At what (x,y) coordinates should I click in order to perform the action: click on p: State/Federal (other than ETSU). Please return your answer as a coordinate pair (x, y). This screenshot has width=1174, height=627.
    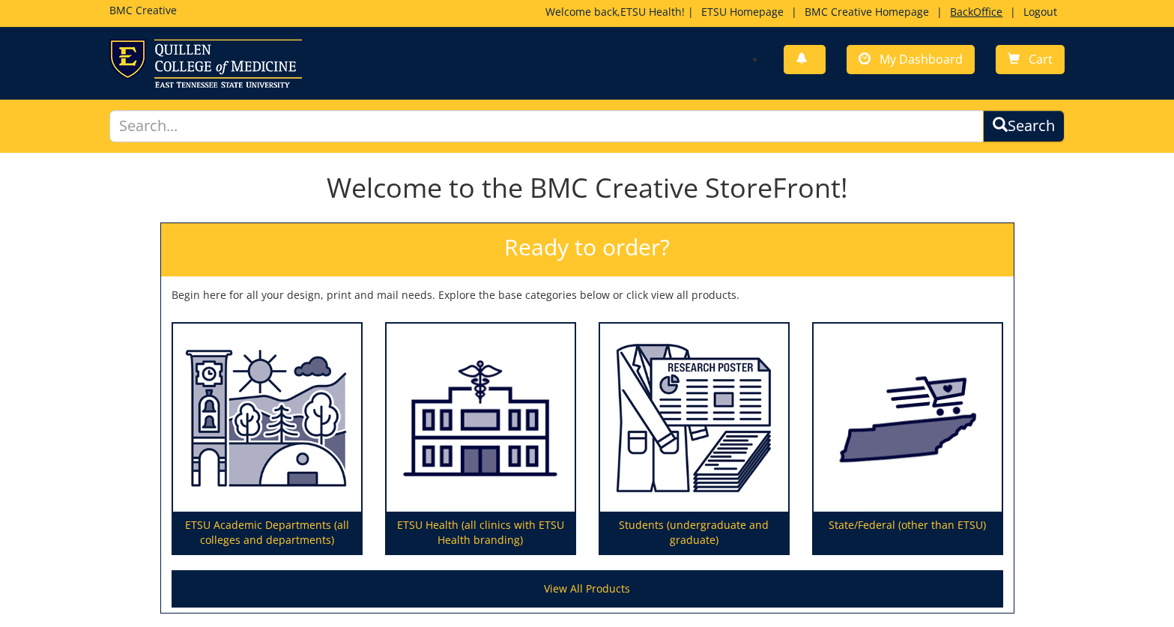
    Looking at the image, I should click on (908, 533).